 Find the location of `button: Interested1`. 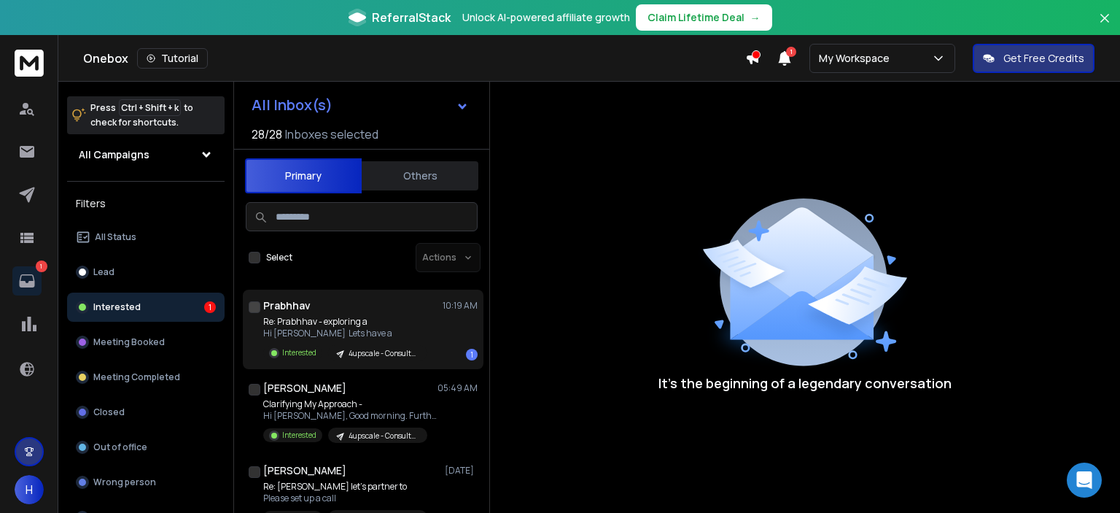

button: Interested1 is located at coordinates (146, 307).